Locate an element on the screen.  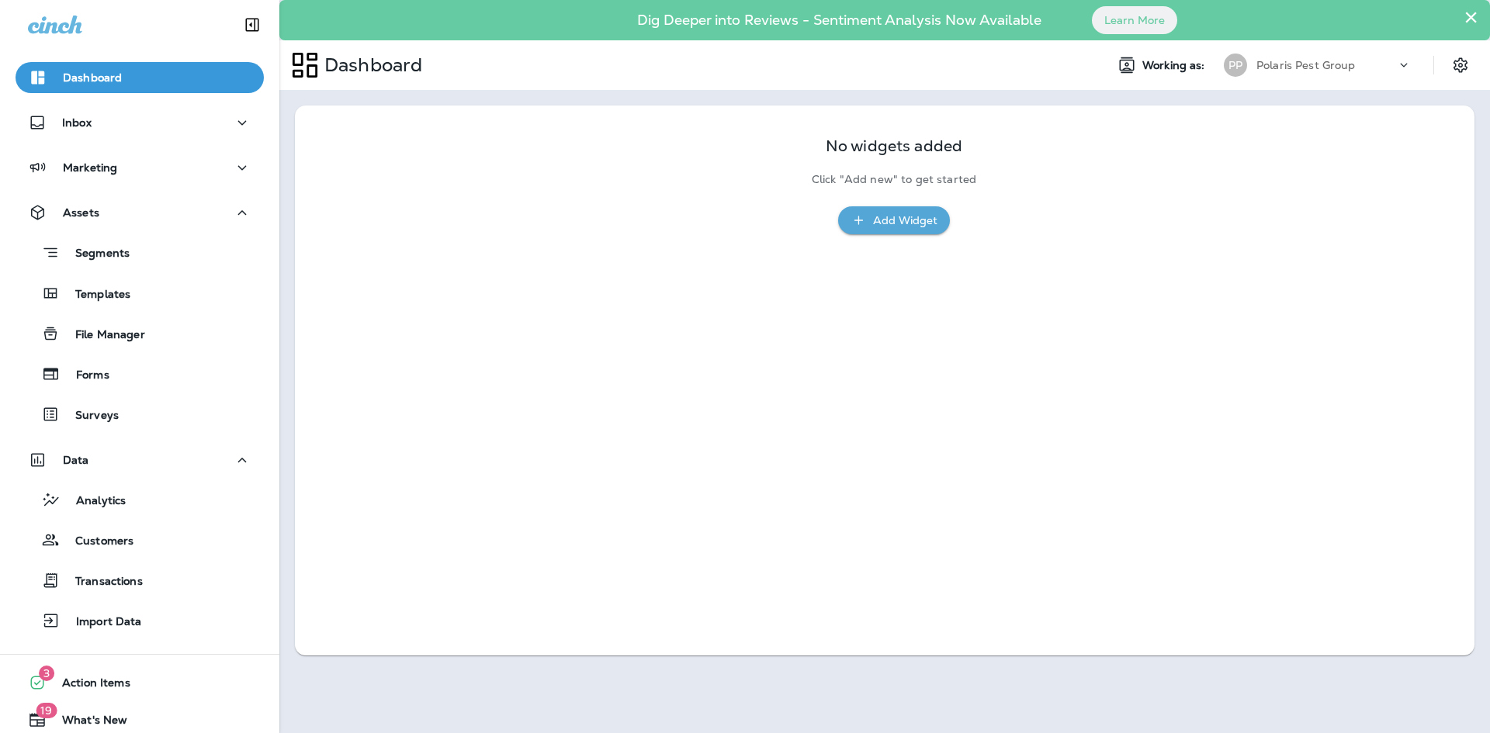
p: Segments is located at coordinates (95, 255).